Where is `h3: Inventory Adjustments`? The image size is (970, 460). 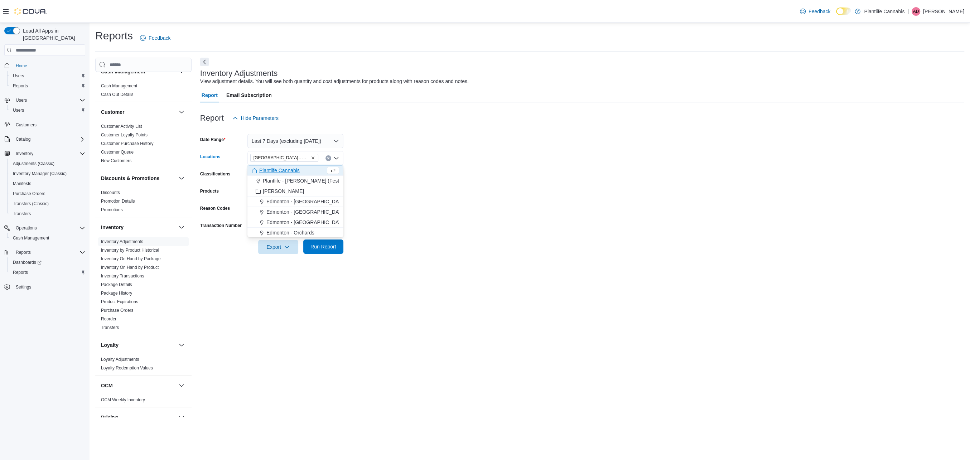 h3: Inventory Adjustments is located at coordinates (239, 73).